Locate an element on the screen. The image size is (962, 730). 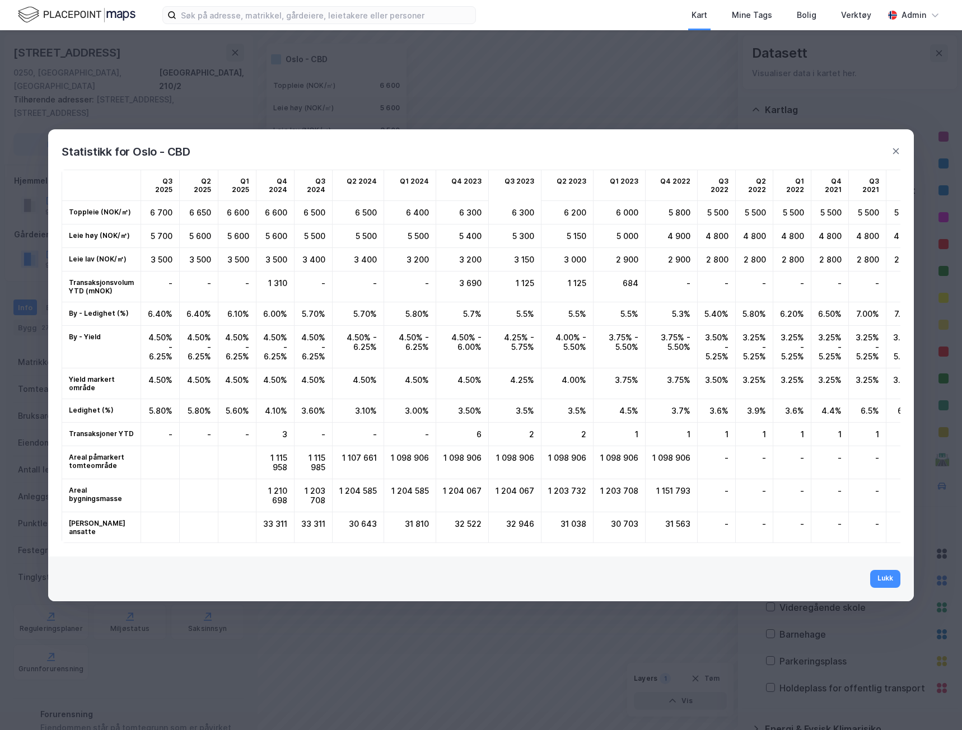
td: Transaksjonsvolum YTD (mNOK) is located at coordinates (101, 287).